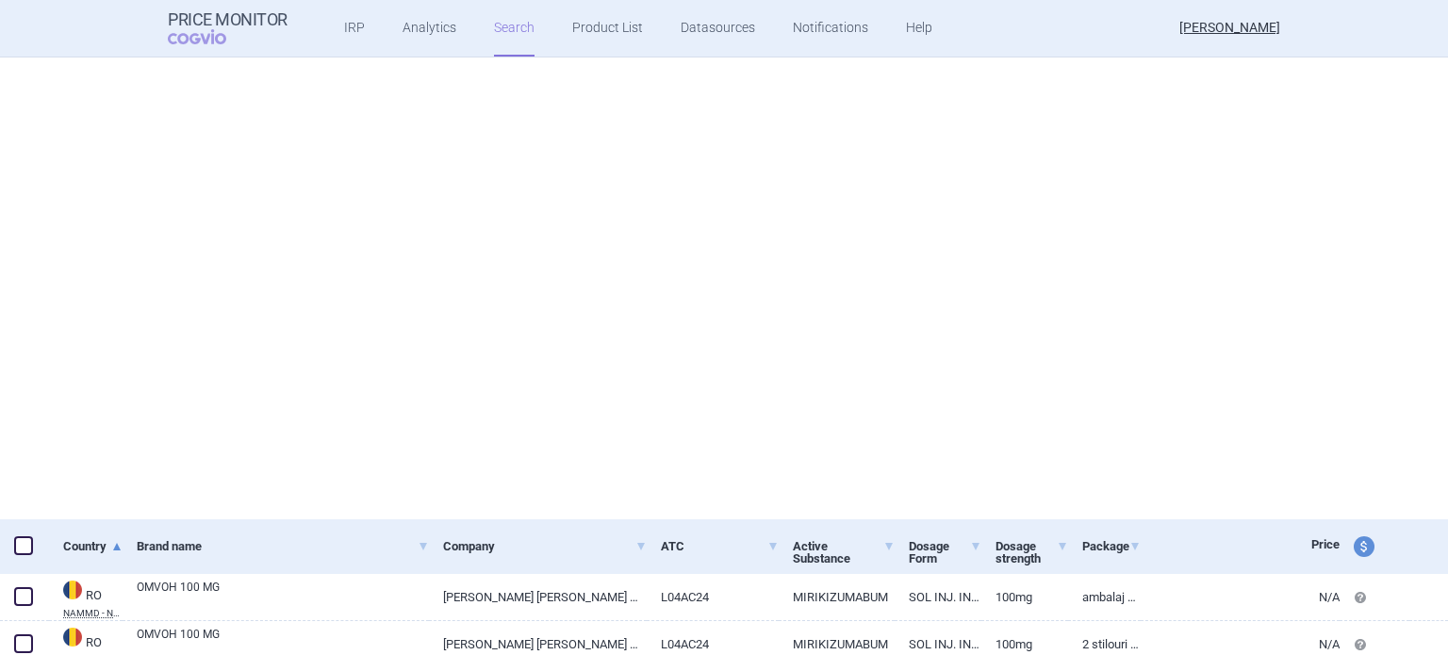 This screenshot has height=655, width=1448. What do you see at coordinates (210, 37) in the screenshot?
I see `span: COGVIO` at bounding box center [210, 37].